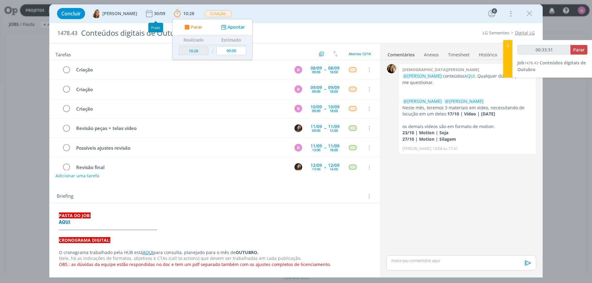 This screenshot has width=592, height=283. I want to click on span: Abertas 12/14, so click(360, 54).